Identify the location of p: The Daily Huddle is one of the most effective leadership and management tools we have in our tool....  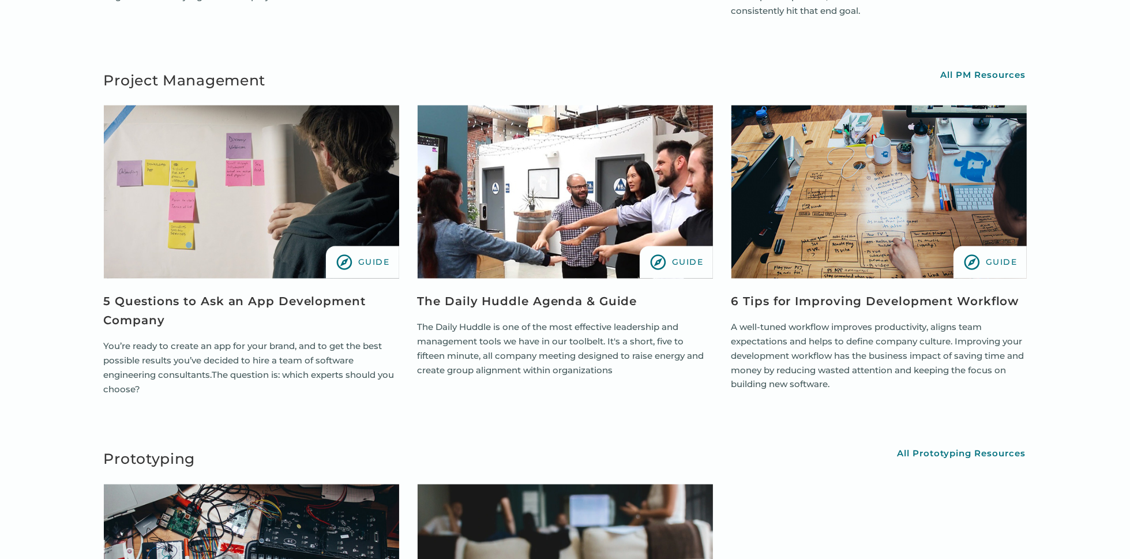
(565, 349).